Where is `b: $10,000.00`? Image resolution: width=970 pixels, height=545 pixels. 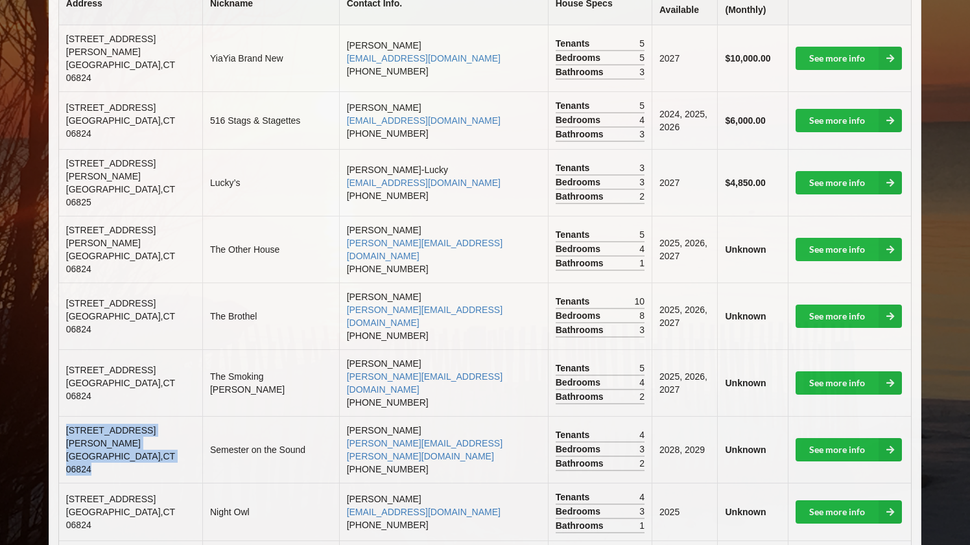 b: $10,000.00 is located at coordinates (747, 58).